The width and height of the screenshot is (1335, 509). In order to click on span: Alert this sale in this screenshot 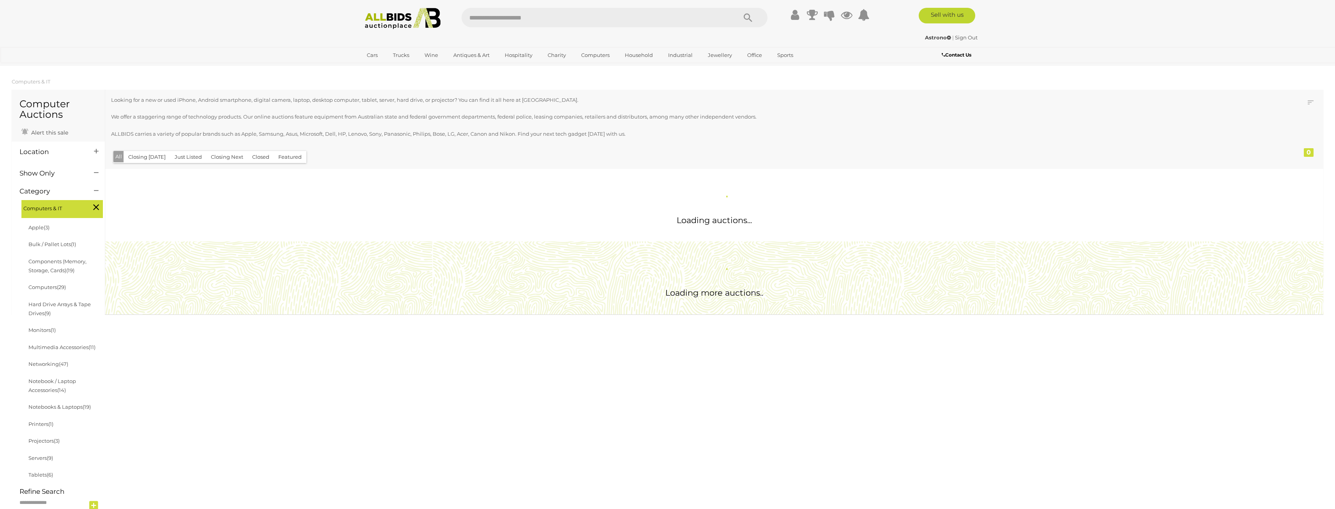, I will do `click(49, 133)`.